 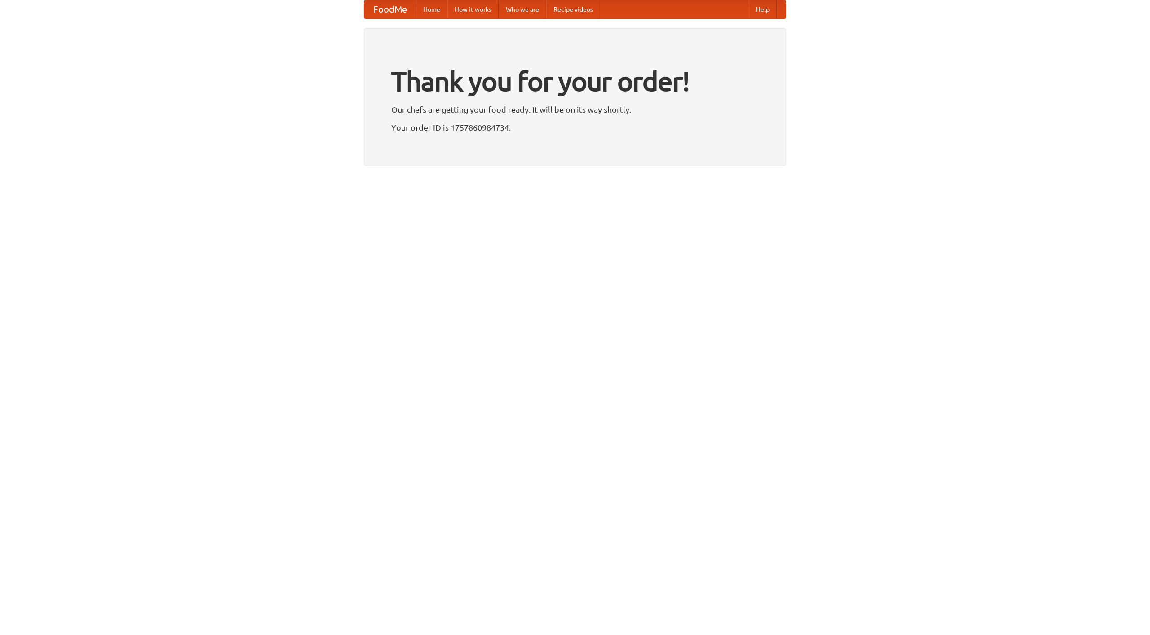 I want to click on a: Help, so click(x=763, y=9).